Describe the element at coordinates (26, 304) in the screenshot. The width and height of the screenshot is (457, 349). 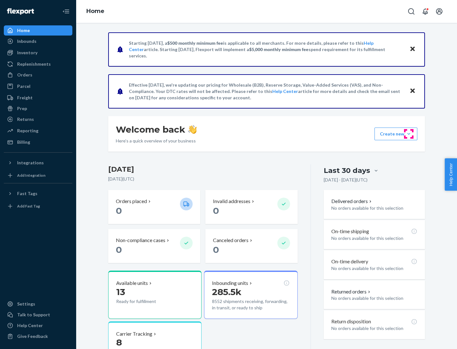
I see `div: Settings` at that location.